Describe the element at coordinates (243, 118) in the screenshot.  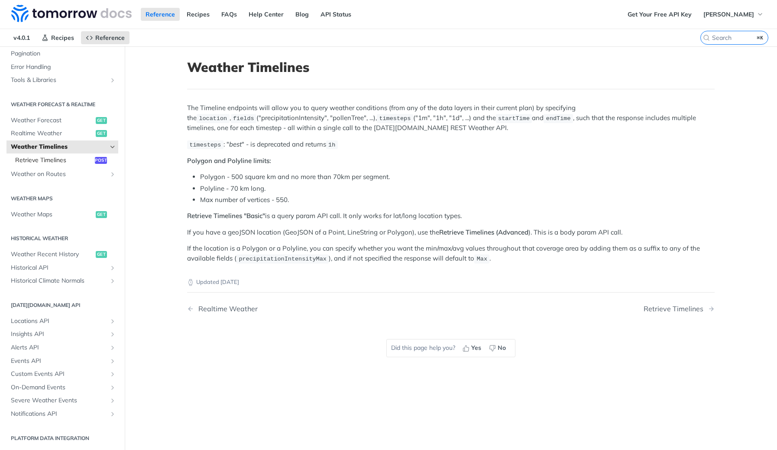
I see `span: fields` at that location.